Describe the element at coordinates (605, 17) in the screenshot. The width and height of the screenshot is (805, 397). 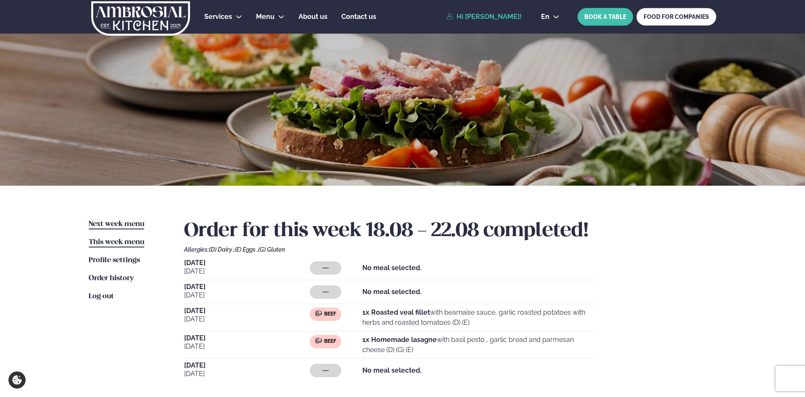
I see `button: BOOK A TABLE` at that location.